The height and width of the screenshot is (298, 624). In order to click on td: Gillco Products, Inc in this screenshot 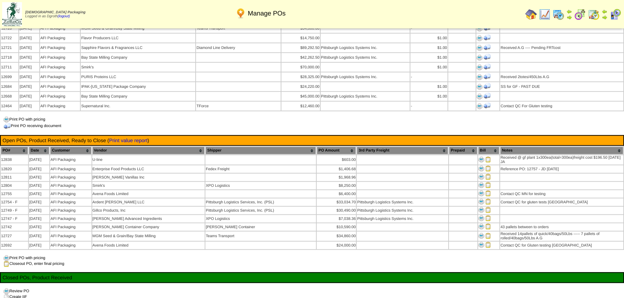, I will do `click(148, 210)`.